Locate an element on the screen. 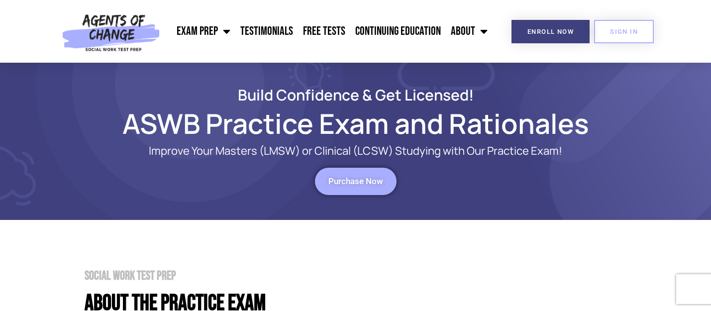 The height and width of the screenshot is (311, 711). a: About is located at coordinates (469, 31).